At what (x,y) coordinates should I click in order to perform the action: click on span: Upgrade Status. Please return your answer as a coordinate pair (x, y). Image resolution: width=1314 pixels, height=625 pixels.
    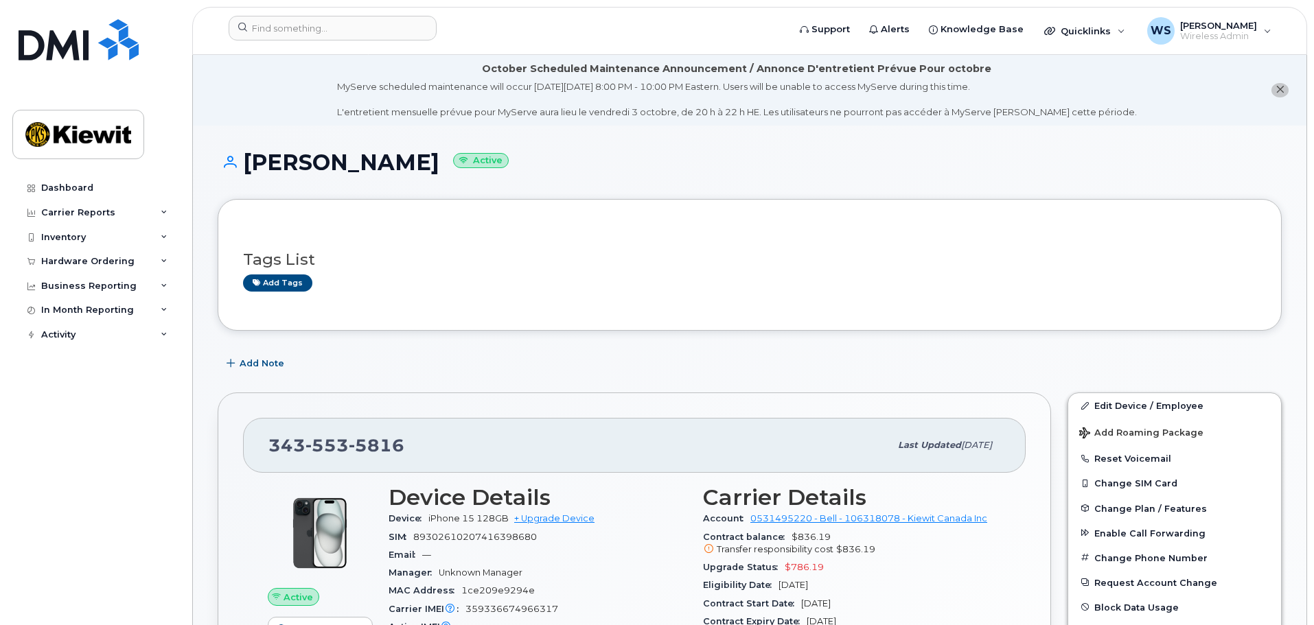
    Looking at the image, I should click on (744, 567).